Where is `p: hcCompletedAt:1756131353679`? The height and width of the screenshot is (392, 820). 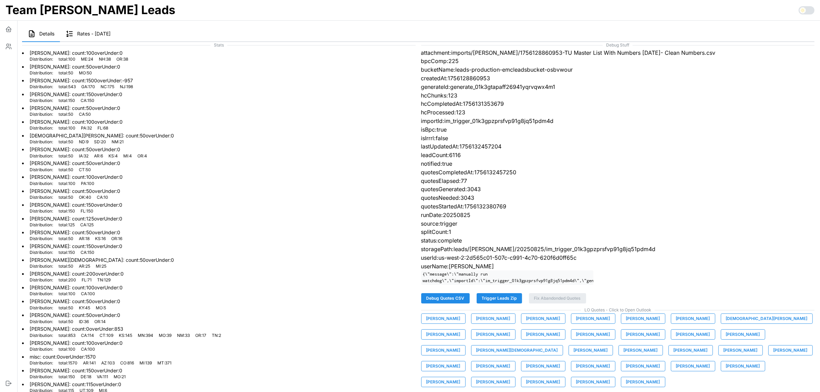 p: hcCompletedAt:1756131353679 is located at coordinates (618, 104).